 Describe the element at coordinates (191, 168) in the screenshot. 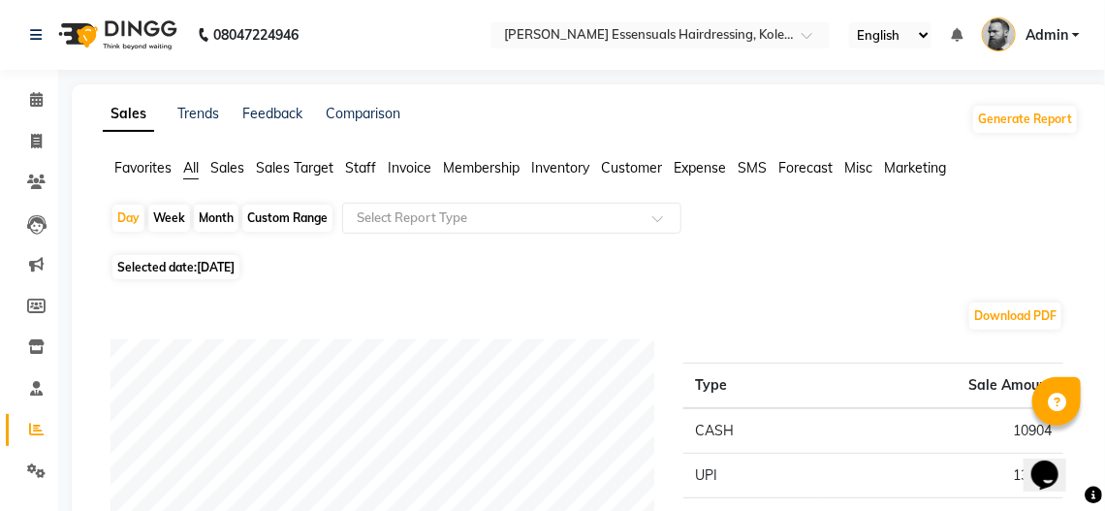

I see `span: All` at that location.